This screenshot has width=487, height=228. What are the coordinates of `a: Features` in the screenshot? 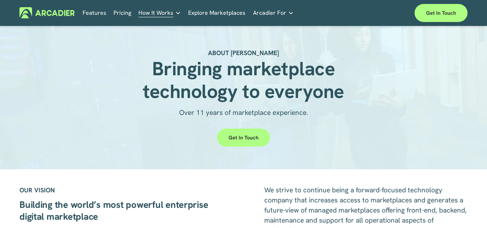 It's located at (95, 13).